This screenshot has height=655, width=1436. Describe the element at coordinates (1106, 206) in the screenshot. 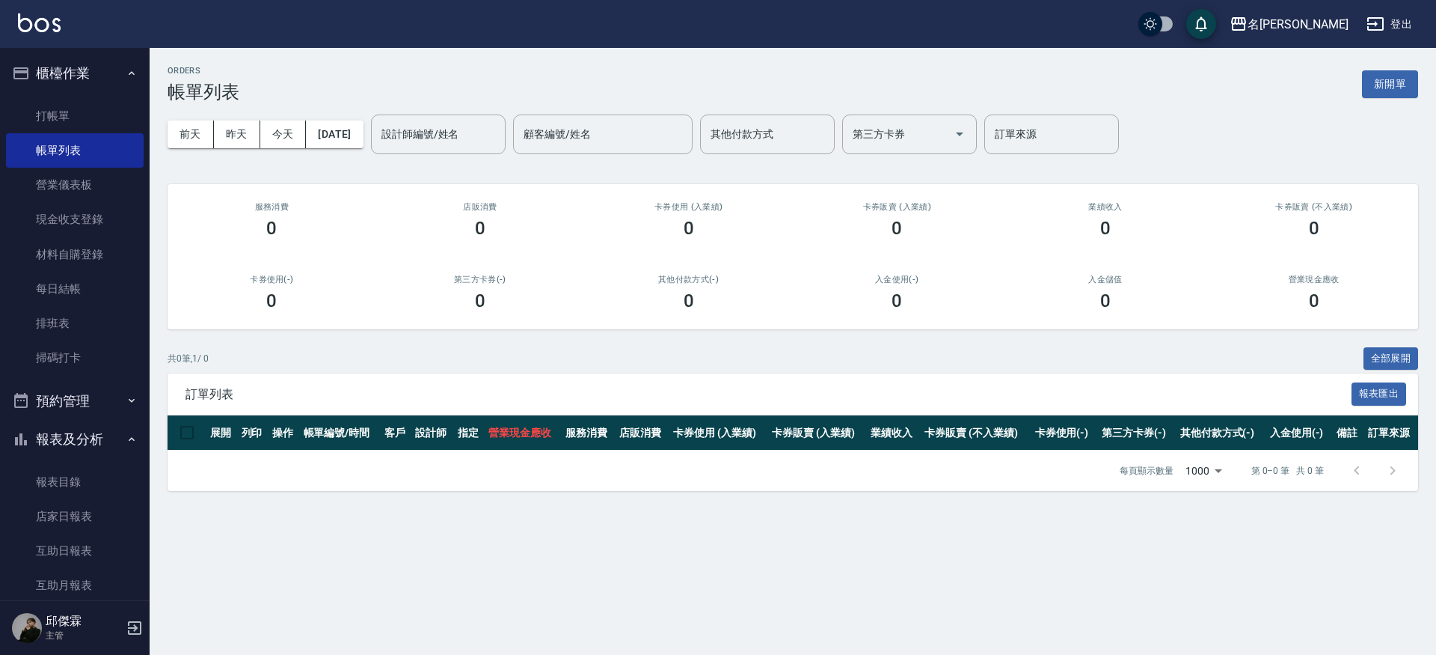

I see `h2: 業績收入` at that location.